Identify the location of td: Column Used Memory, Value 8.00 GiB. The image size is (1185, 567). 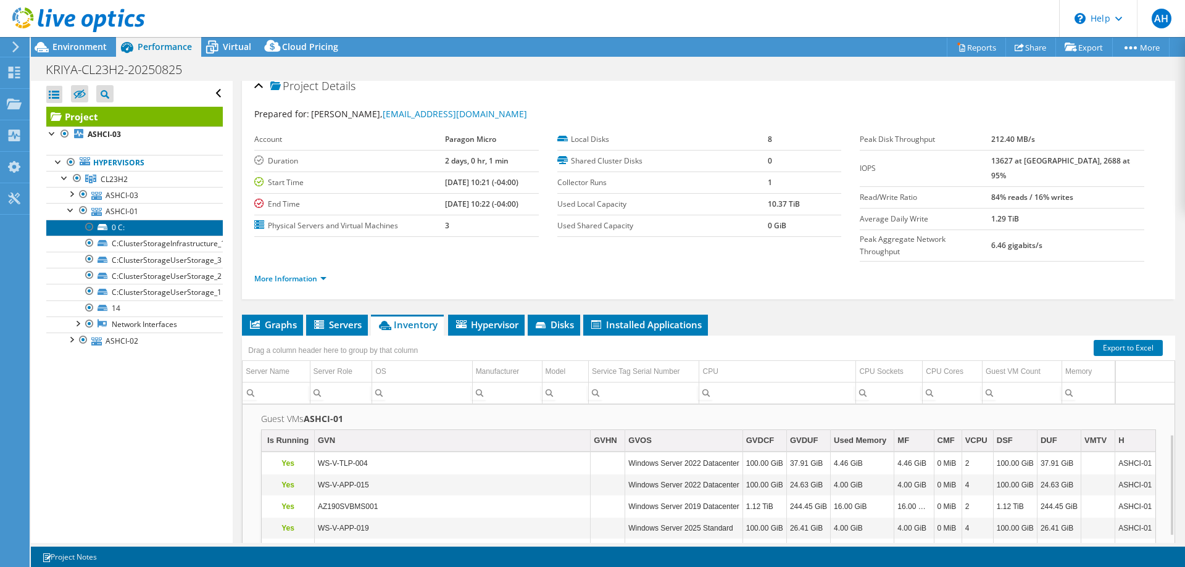
(862, 550).